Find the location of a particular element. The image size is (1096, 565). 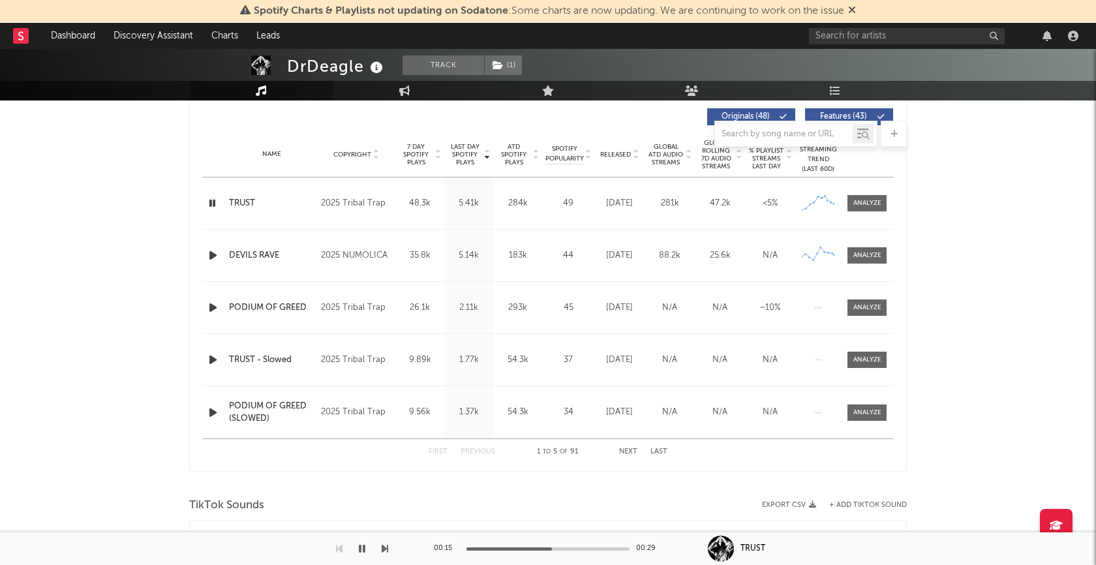

div: 47.2k is located at coordinates (720, 204).